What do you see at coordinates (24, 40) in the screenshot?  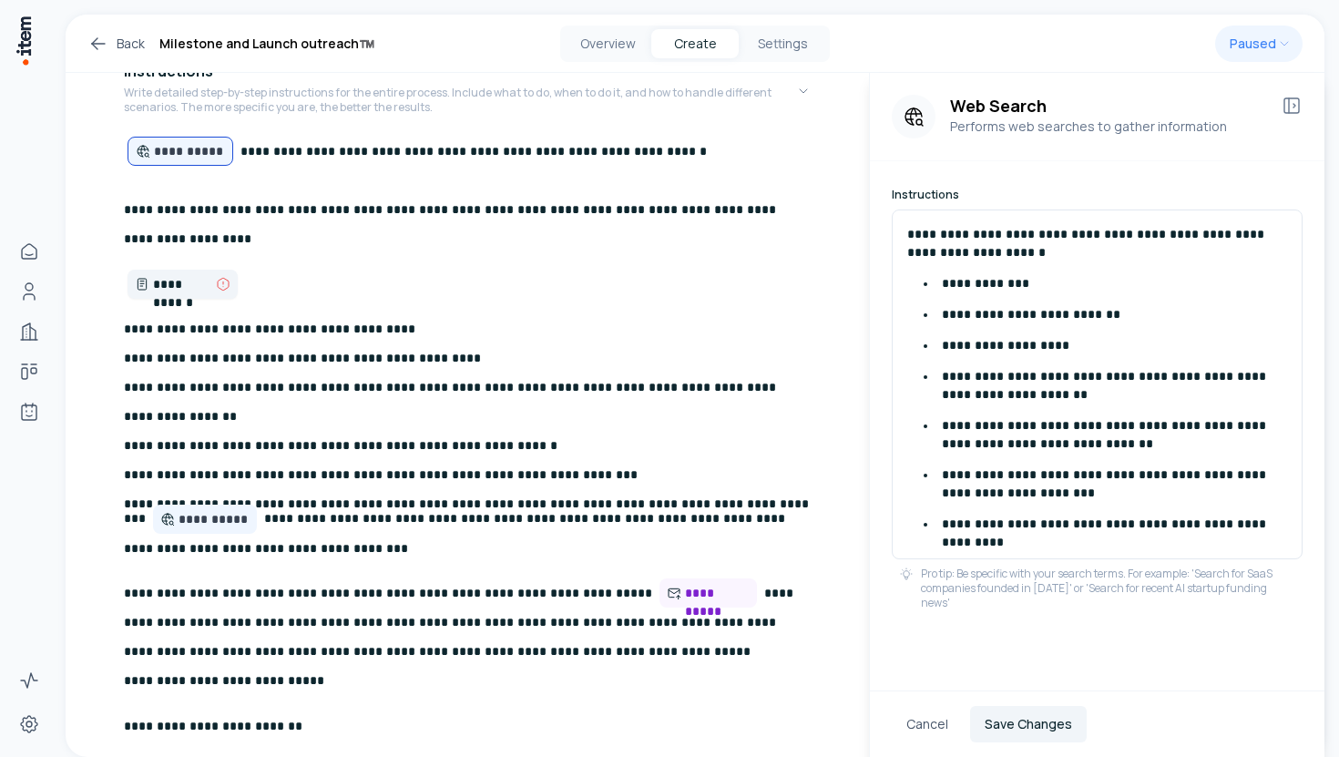 I see `img: Item Brain Logo` at bounding box center [24, 40].